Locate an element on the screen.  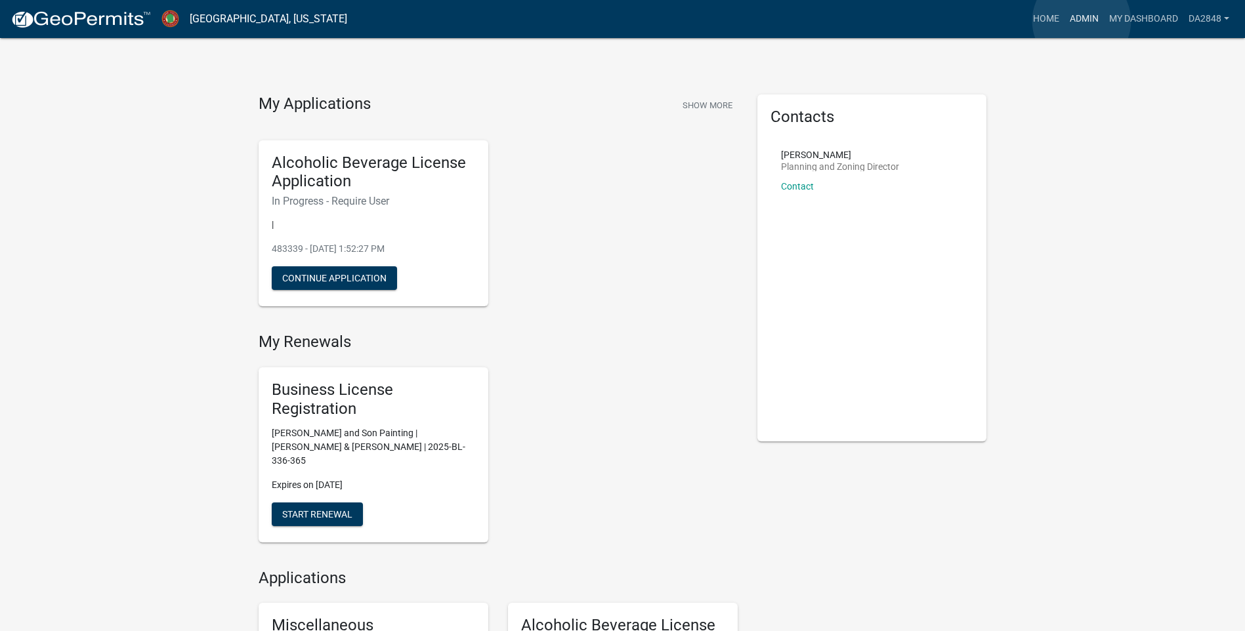
span: Start Renewal is located at coordinates (317, 514).